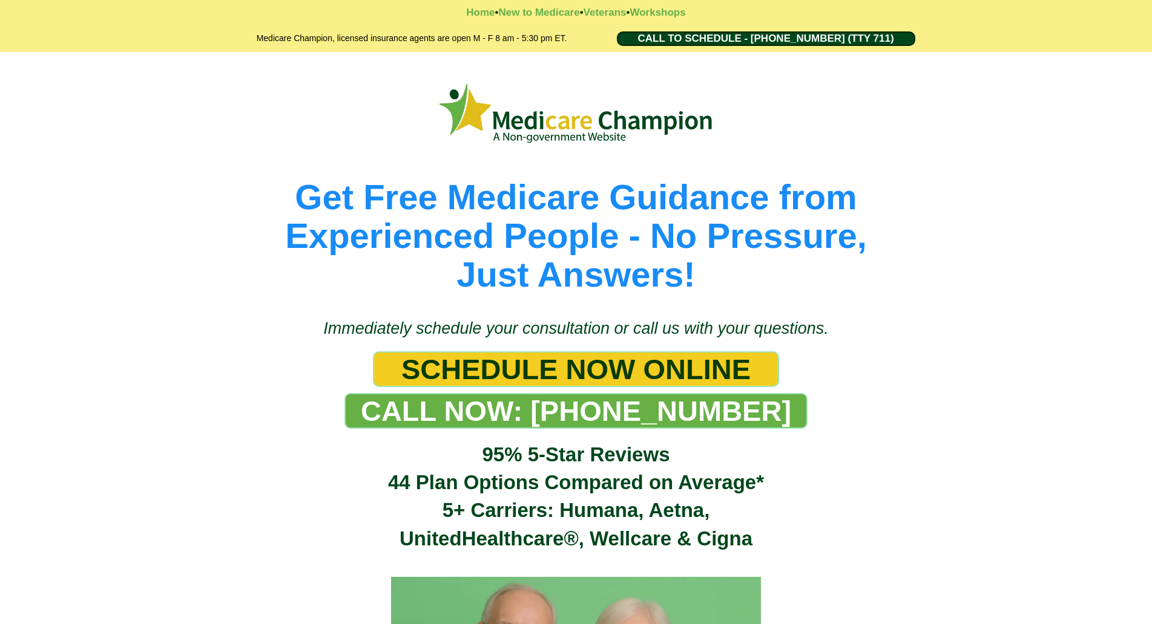  Describe the element at coordinates (575, 539) in the screenshot. I see `span: UnitedHealthcare®, Wellcare & Cigna` at that location.